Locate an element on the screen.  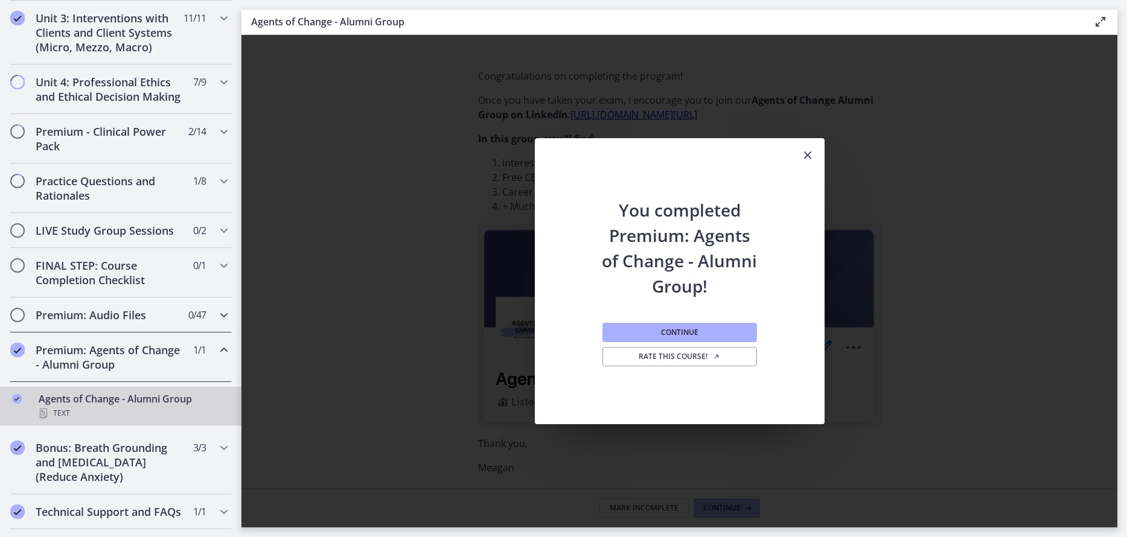
span: Continue is located at coordinates (680, 333).